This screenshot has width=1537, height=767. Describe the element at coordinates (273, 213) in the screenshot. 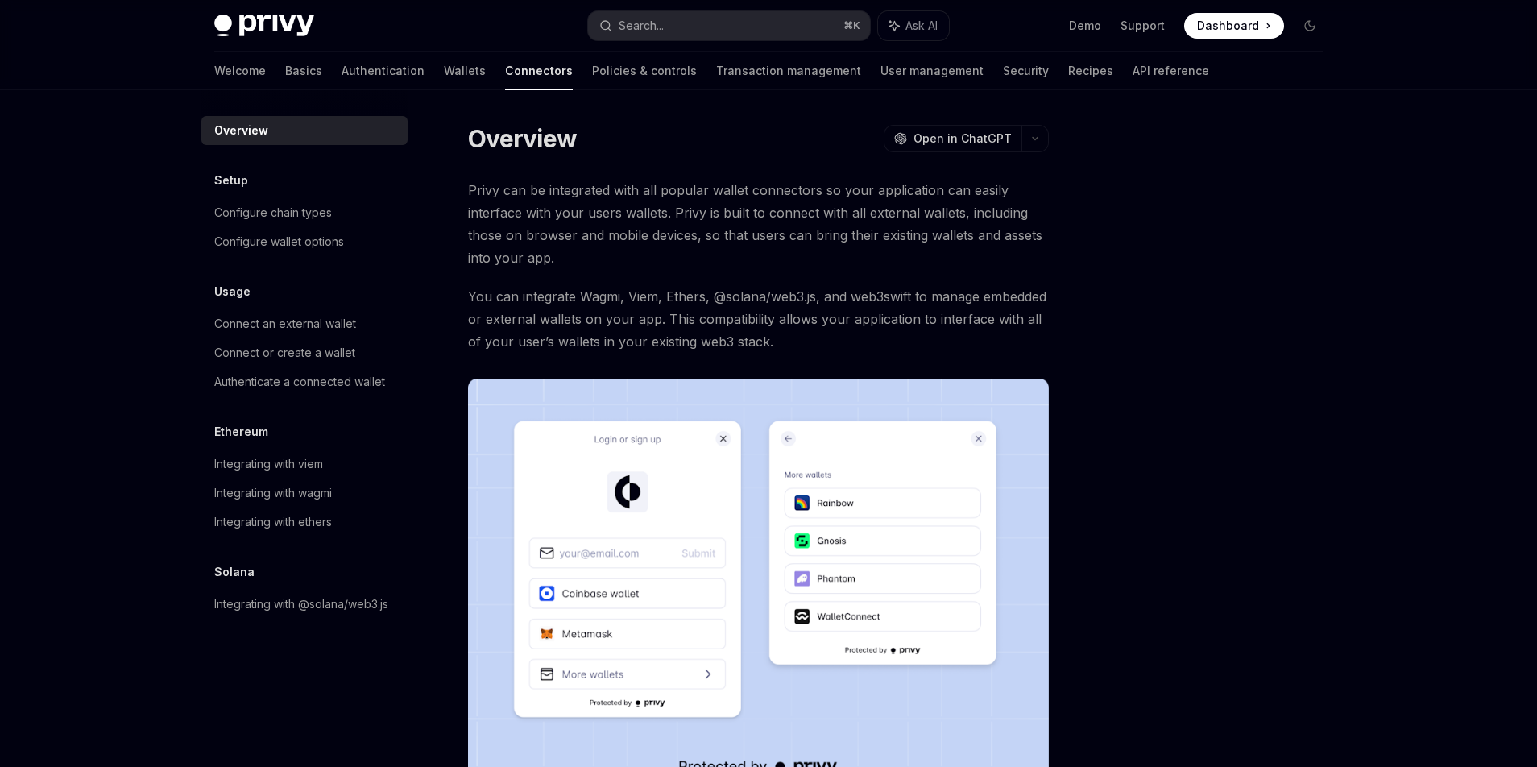

I see `div: Configure chain types` at that location.